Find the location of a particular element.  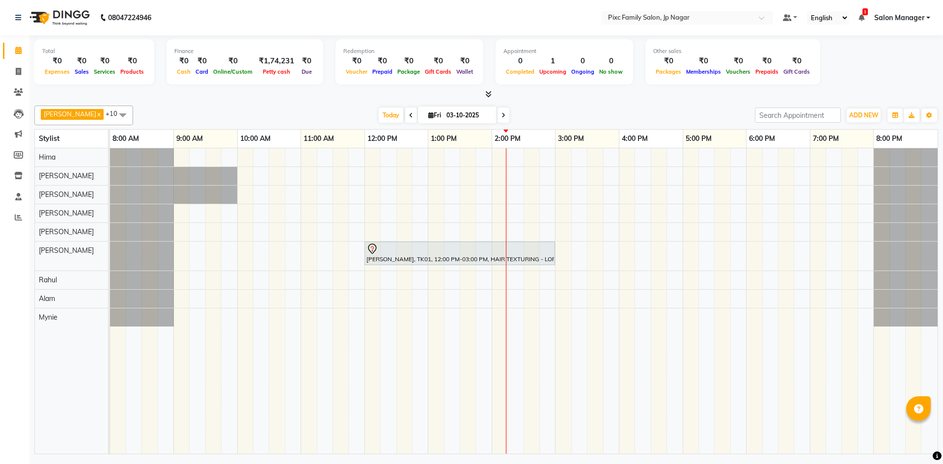

span: Completed is located at coordinates (520, 72).